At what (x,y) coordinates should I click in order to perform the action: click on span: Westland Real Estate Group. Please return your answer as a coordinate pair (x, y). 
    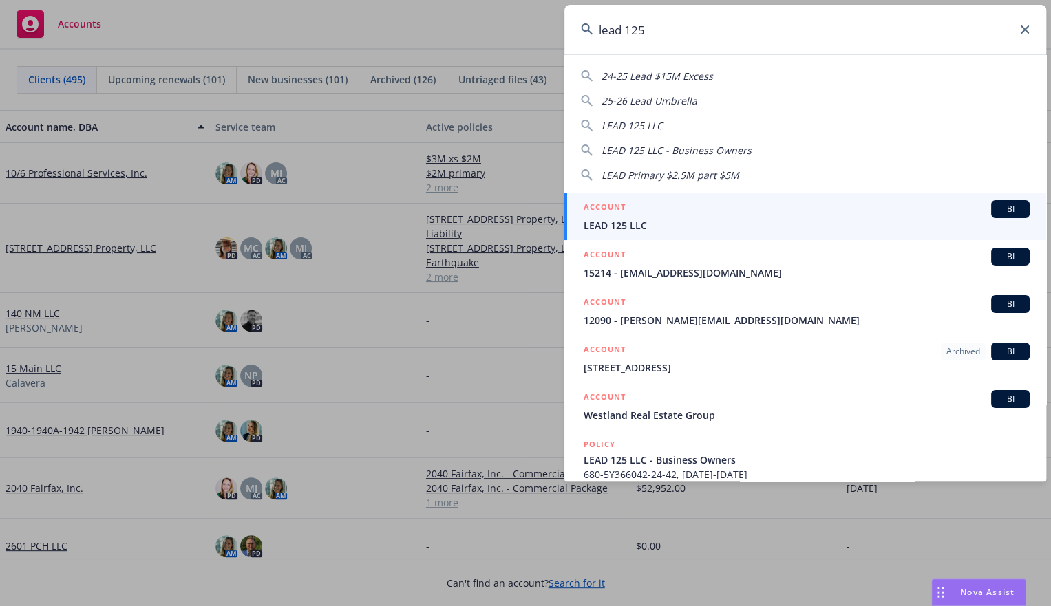
    Looking at the image, I should click on (807, 415).